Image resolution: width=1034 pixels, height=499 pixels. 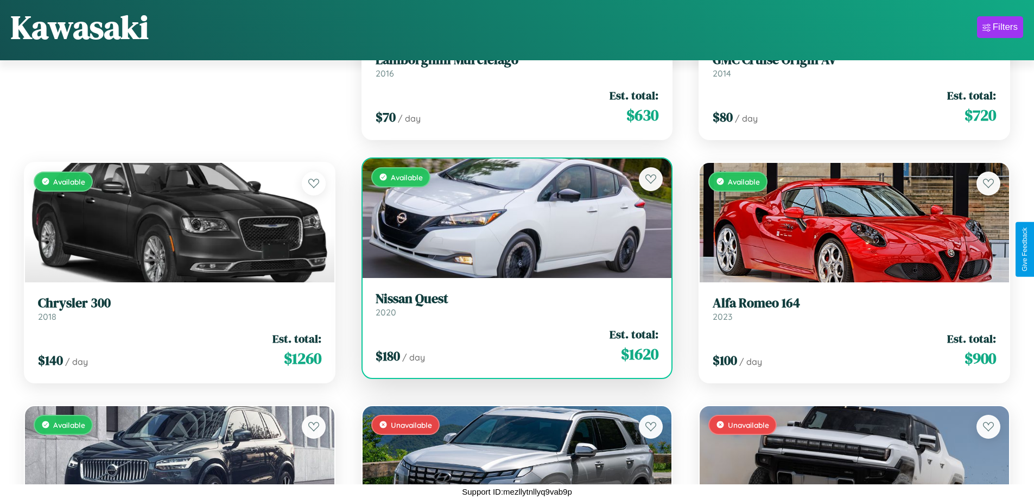 I want to click on div: Filters, so click(x=1005, y=27).